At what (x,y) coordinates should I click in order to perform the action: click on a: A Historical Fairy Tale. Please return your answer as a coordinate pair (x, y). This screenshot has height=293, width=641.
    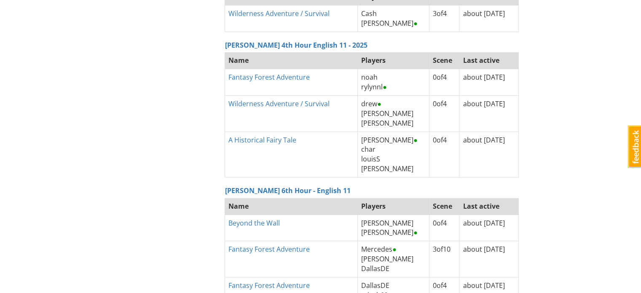
    Looking at the image, I should click on (262, 140).